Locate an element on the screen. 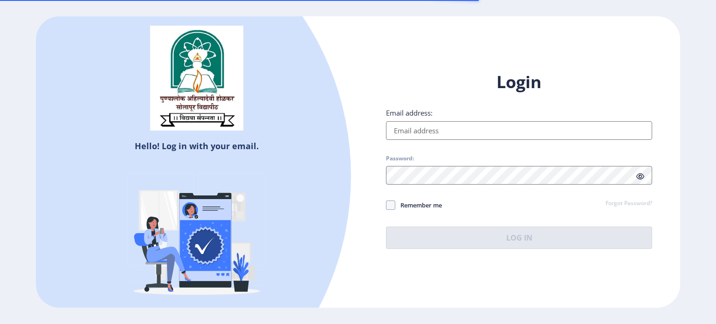 Image resolution: width=716 pixels, height=324 pixels. label: Password: is located at coordinates (400, 159).